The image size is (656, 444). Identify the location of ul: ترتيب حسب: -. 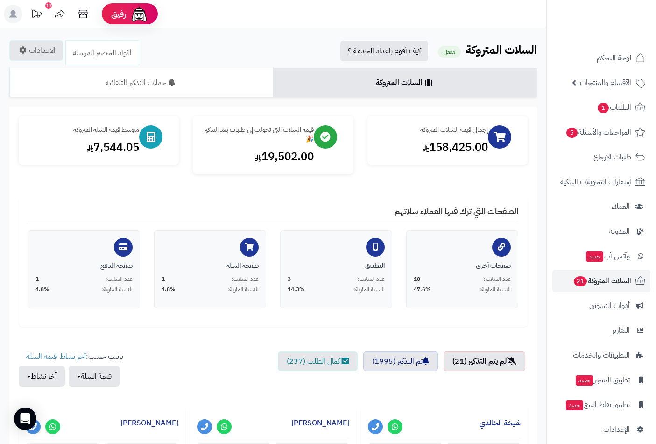
(71, 369).